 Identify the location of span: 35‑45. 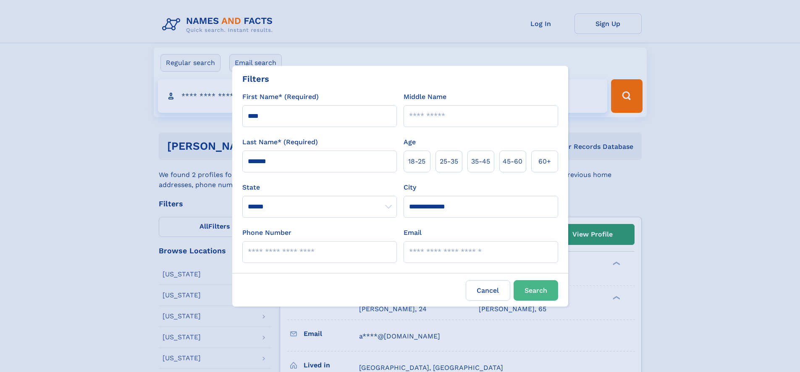
(480, 162).